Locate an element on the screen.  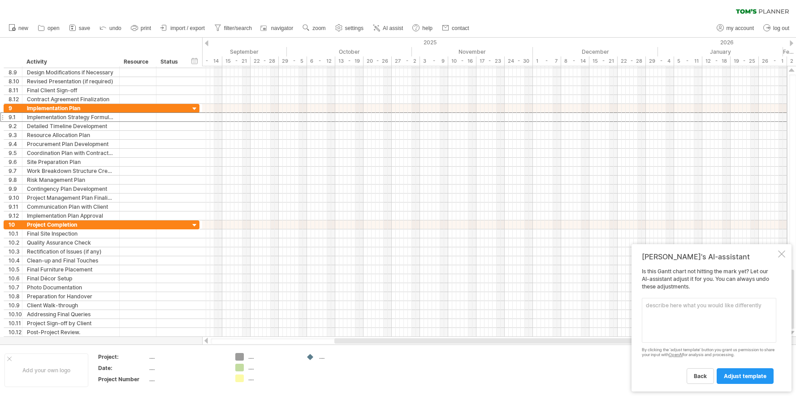
div: Final Site Inspection is located at coordinates (71, 234).